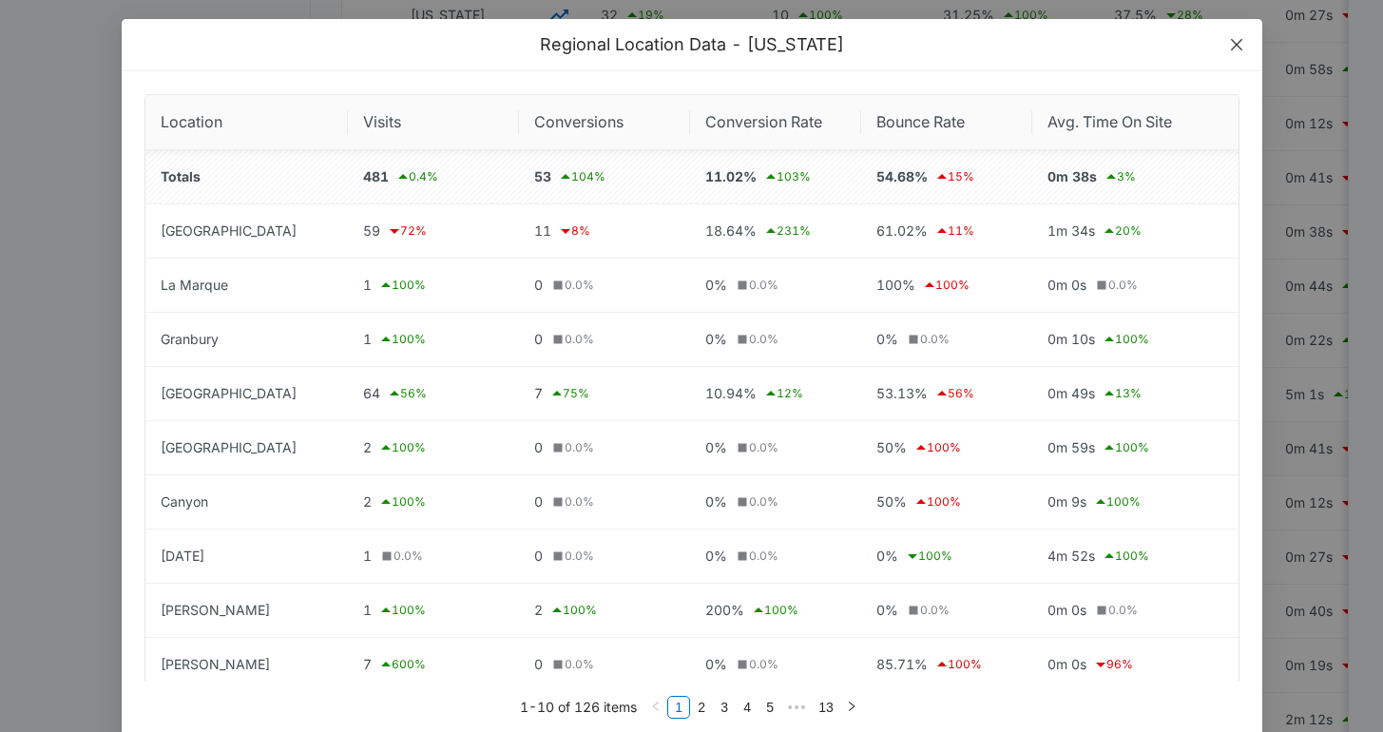  I want to click on td: Canyon, so click(246, 502).